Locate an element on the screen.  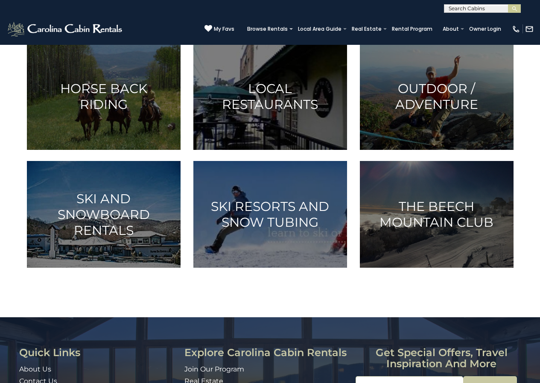
a: Horse Back Riding is located at coordinates (104, 97).